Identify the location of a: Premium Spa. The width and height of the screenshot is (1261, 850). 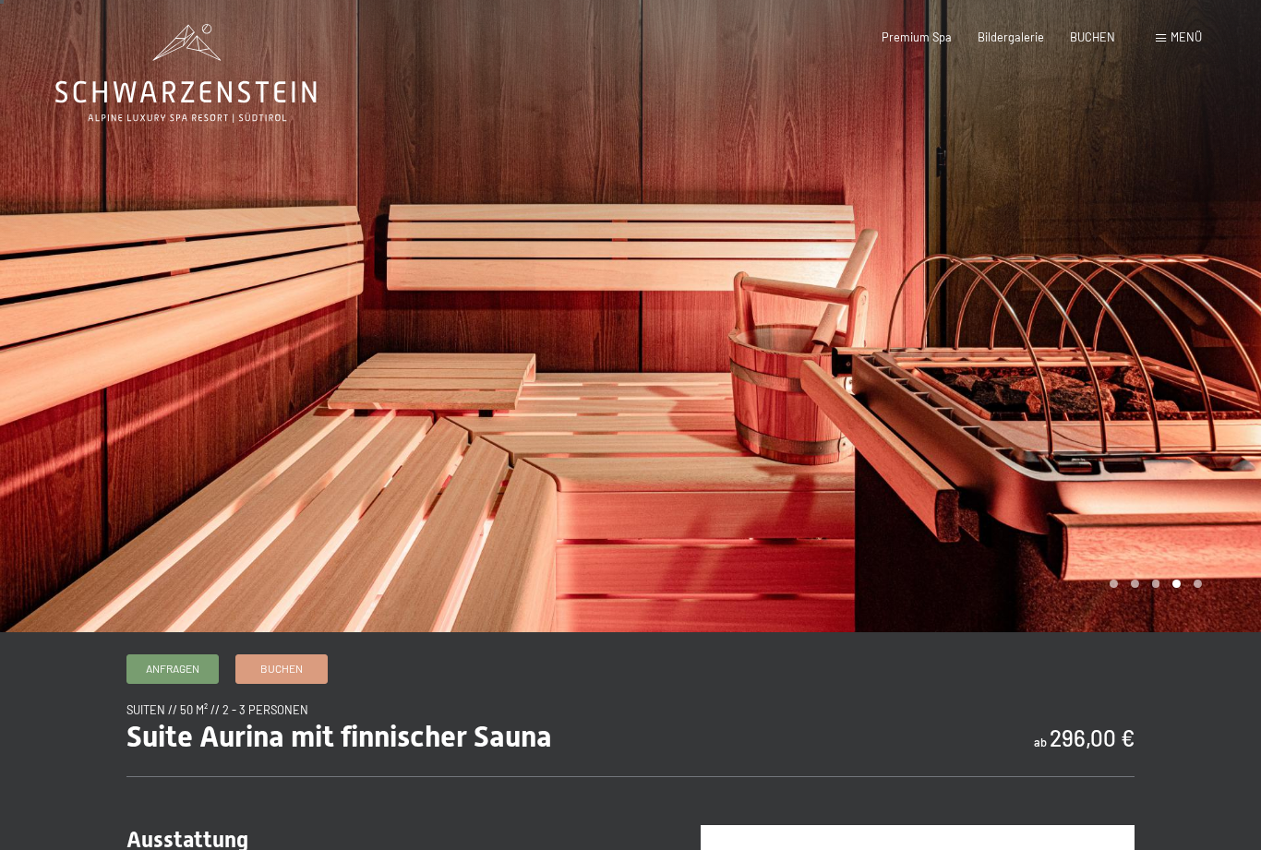
(916, 37).